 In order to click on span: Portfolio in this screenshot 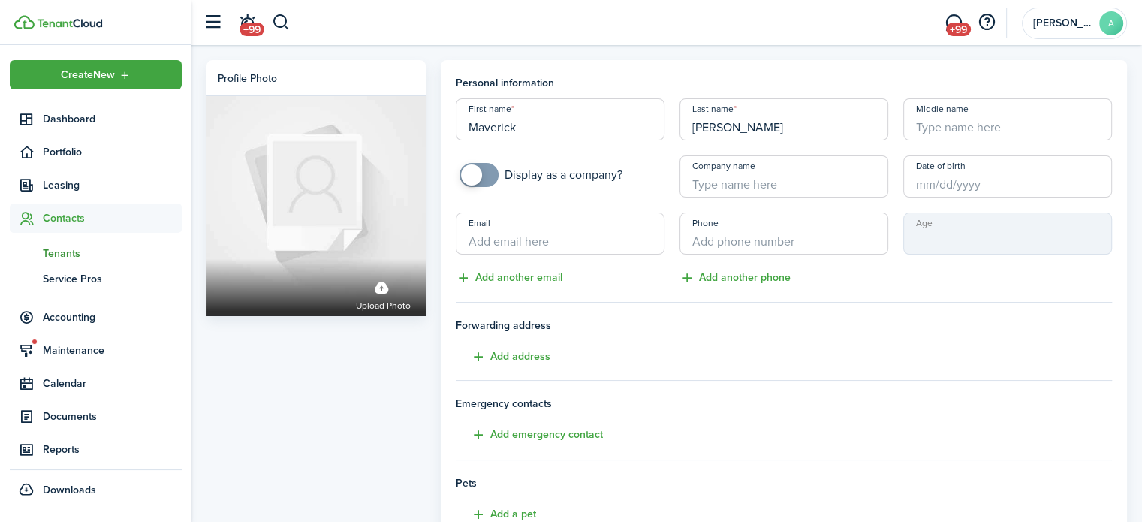, I will do `click(112, 152)`.